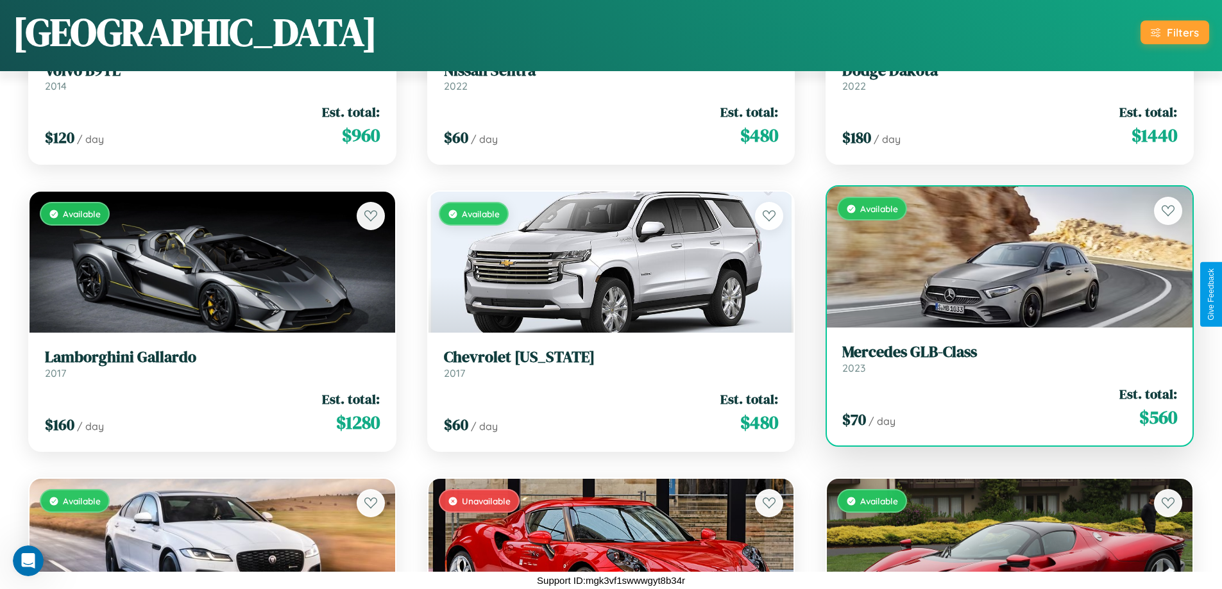 Image resolution: width=1222 pixels, height=589 pixels. What do you see at coordinates (212, 364) in the screenshot?
I see `a: Lamborghini Gallardo2017` at bounding box center [212, 364].